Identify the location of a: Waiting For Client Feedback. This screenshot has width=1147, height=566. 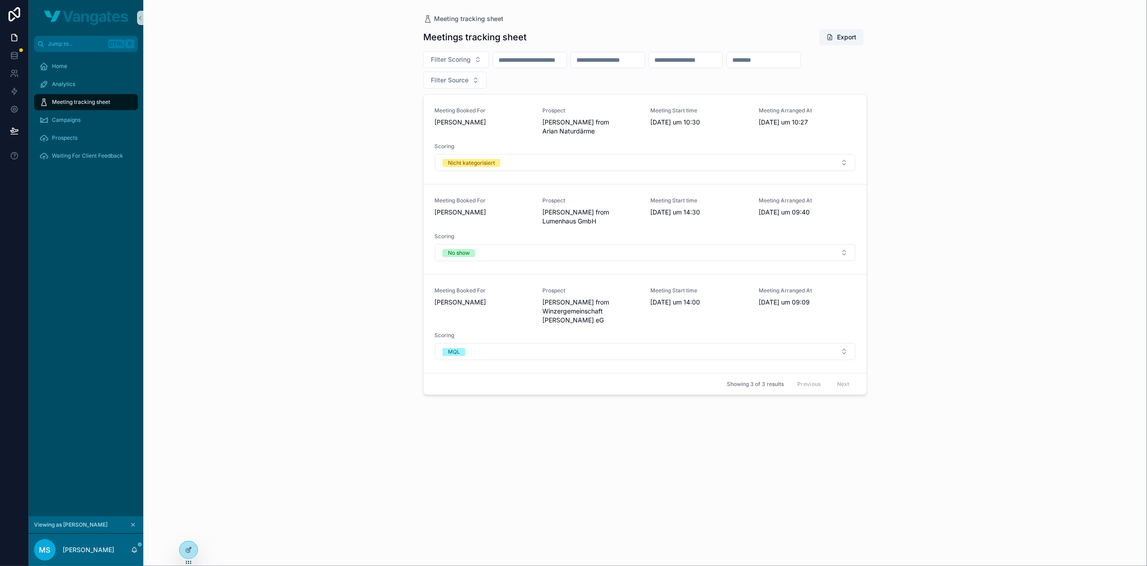
(86, 156).